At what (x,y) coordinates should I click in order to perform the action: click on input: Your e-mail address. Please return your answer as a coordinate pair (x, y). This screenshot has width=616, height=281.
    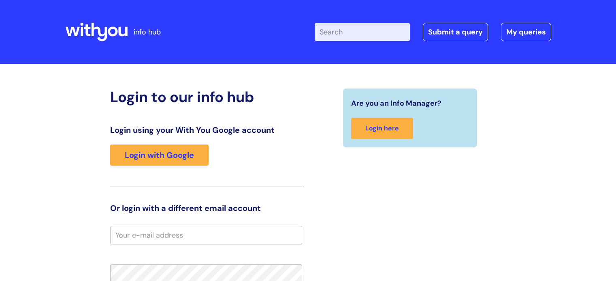
    Looking at the image, I should click on (206, 235).